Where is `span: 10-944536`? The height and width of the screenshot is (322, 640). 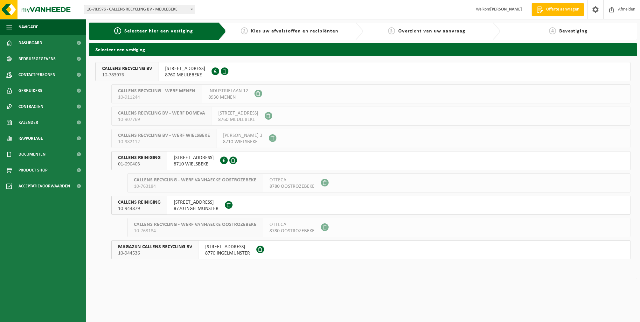
span: 10-944536 is located at coordinates (155, 253).